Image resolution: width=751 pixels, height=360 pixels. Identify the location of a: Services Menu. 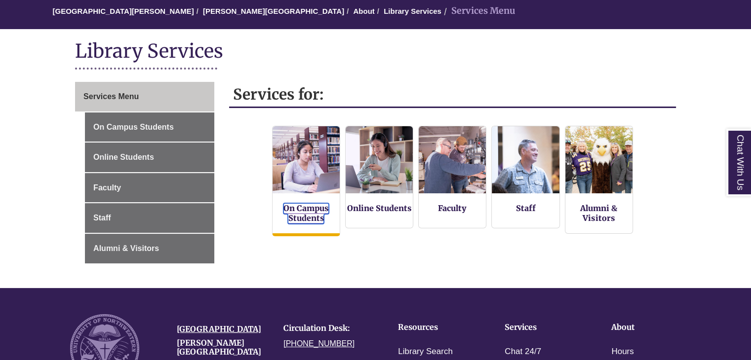
(145, 97).